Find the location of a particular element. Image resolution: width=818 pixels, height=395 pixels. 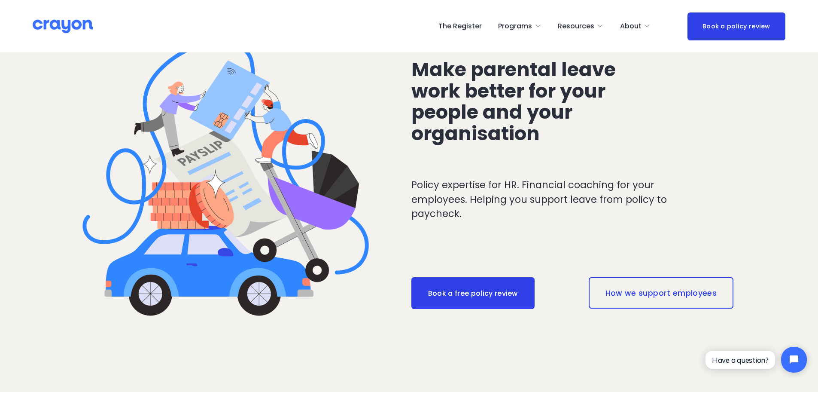

button: Open chat widget is located at coordinates (96, 20).